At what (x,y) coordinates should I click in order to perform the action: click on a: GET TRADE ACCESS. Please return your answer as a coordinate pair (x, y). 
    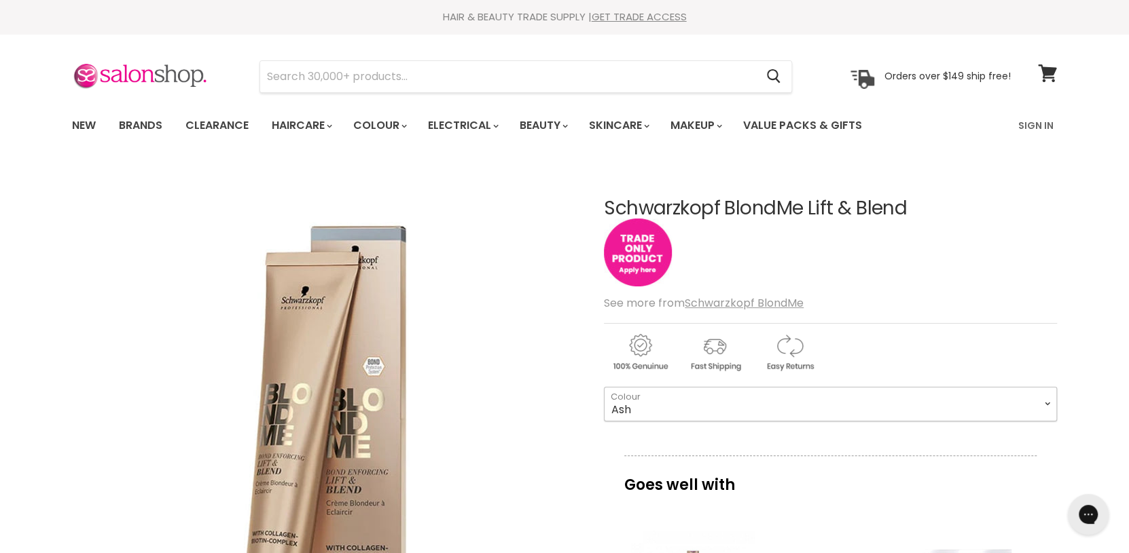
    Looking at the image, I should click on (639, 16).